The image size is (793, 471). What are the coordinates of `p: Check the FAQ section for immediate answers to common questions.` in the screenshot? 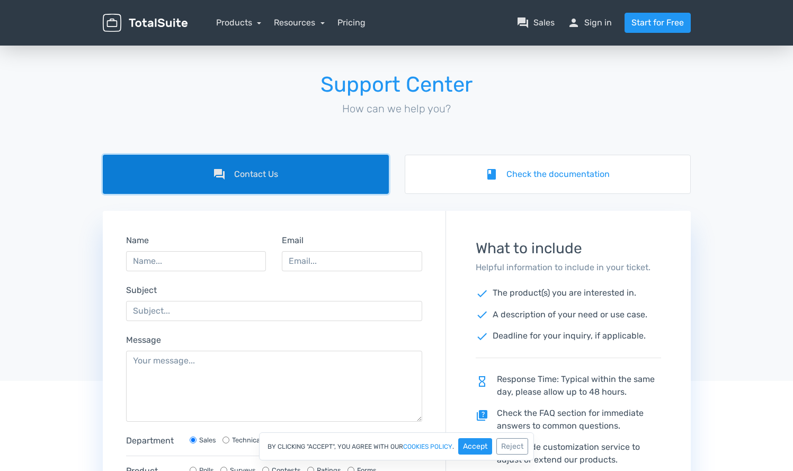 It's located at (569, 420).